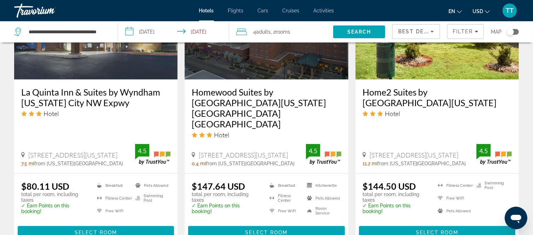  What do you see at coordinates (236, 11) in the screenshot?
I see `a: Flights` at bounding box center [236, 11].